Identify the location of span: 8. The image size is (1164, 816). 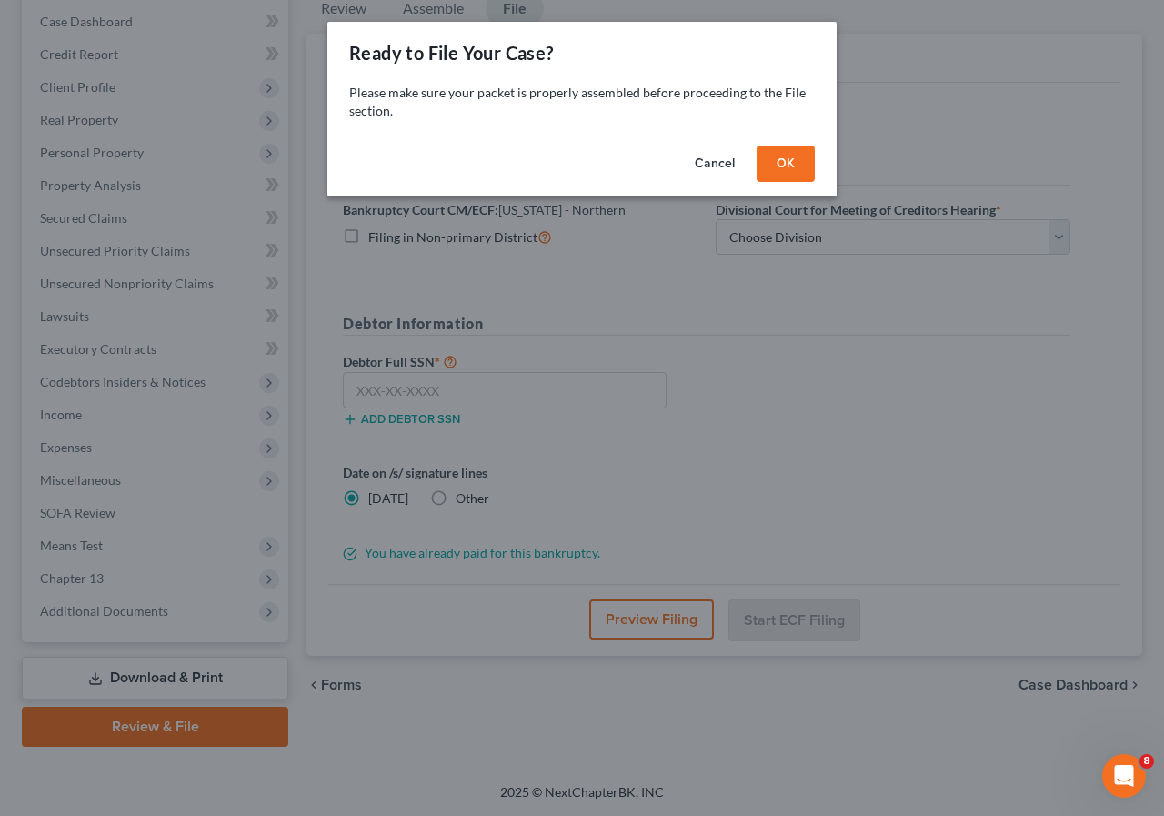
(1147, 761).